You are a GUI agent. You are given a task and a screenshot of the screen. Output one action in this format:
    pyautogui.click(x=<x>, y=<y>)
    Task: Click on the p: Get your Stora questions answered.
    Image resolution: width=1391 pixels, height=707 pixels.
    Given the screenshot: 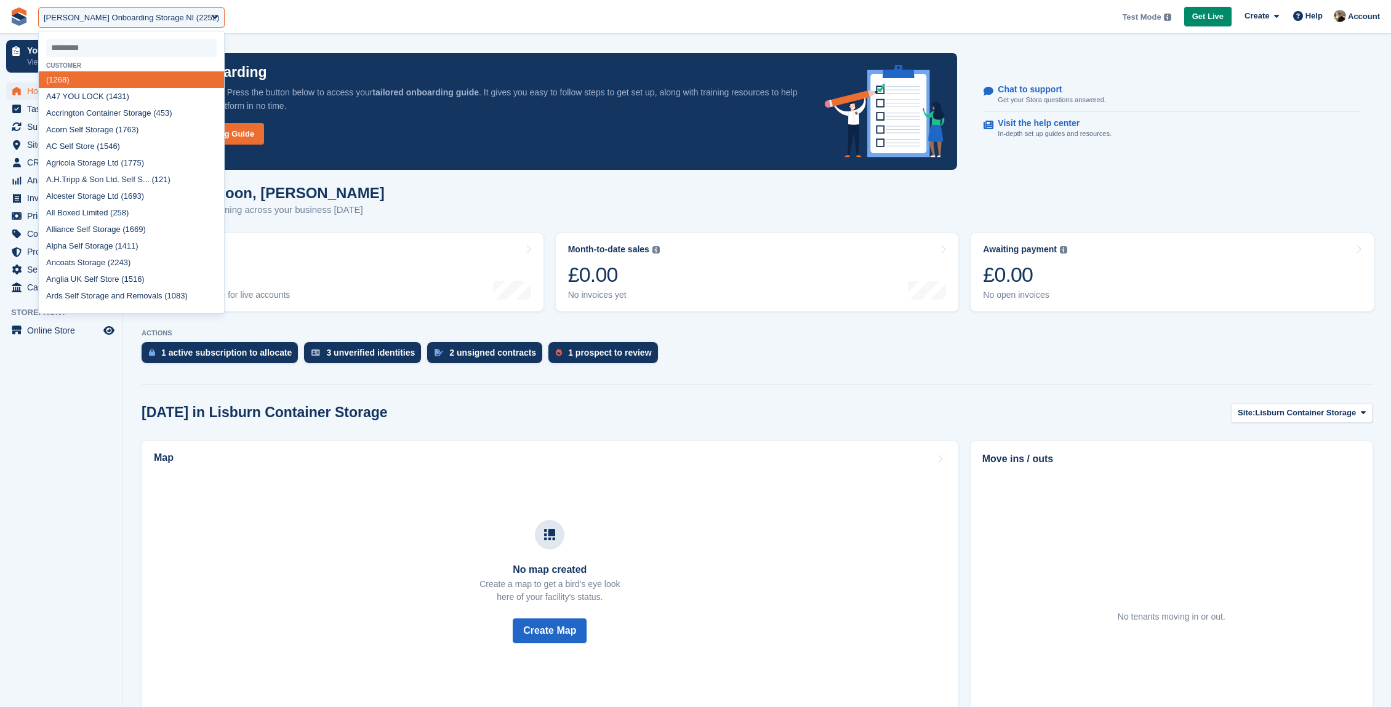 What is the action you would take?
    pyautogui.click(x=1051, y=100)
    